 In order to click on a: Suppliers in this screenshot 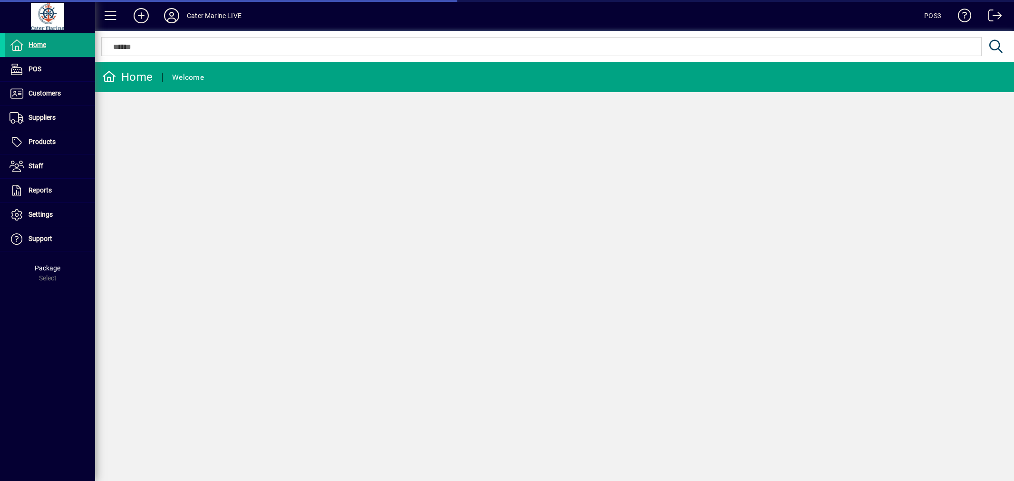, I will do `click(50, 118)`.